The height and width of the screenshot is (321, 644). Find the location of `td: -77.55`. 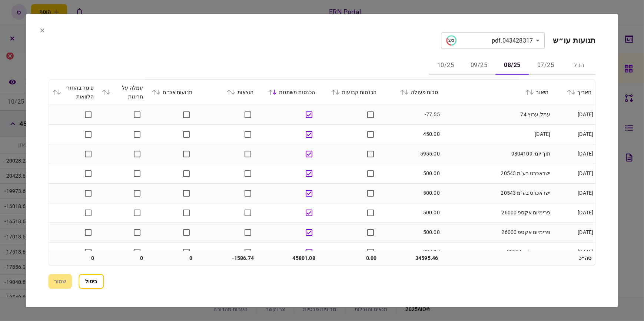

td: -77.55 is located at coordinates (411, 115).